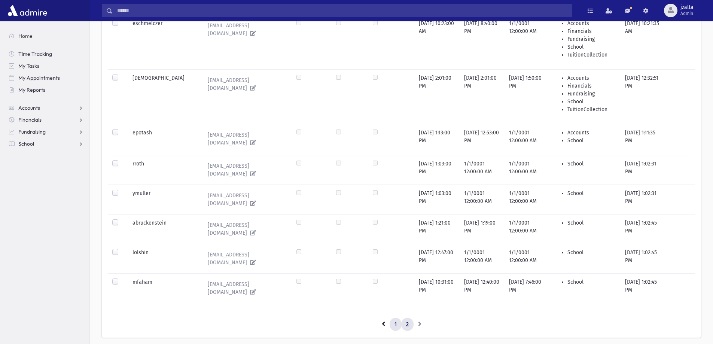  I want to click on span: Home, so click(25, 36).